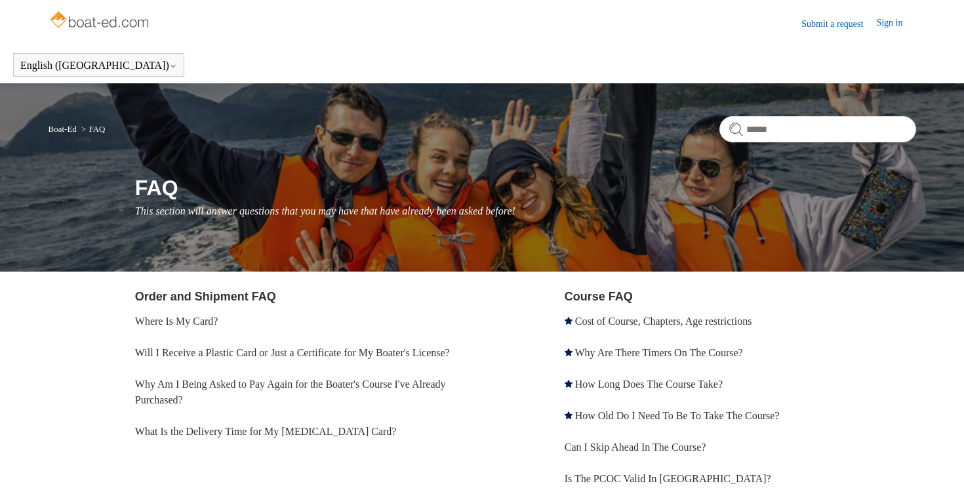 Image resolution: width=964 pixels, height=494 pixels. What do you see at coordinates (659, 352) in the screenshot?
I see `a: Why Are There Timers On The Course?` at bounding box center [659, 352].